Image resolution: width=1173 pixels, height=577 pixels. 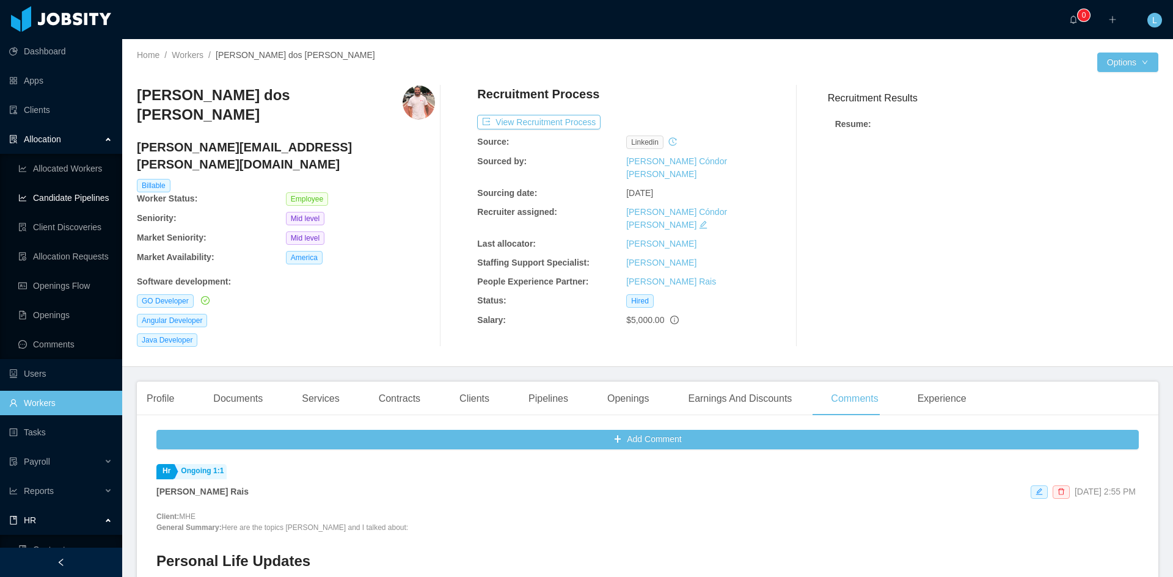 What do you see at coordinates (304, 258) in the screenshot?
I see `span: America` at bounding box center [304, 258].